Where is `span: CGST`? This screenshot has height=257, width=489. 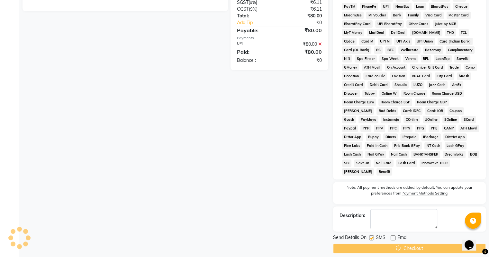 span: CGST is located at coordinates (243, 9).